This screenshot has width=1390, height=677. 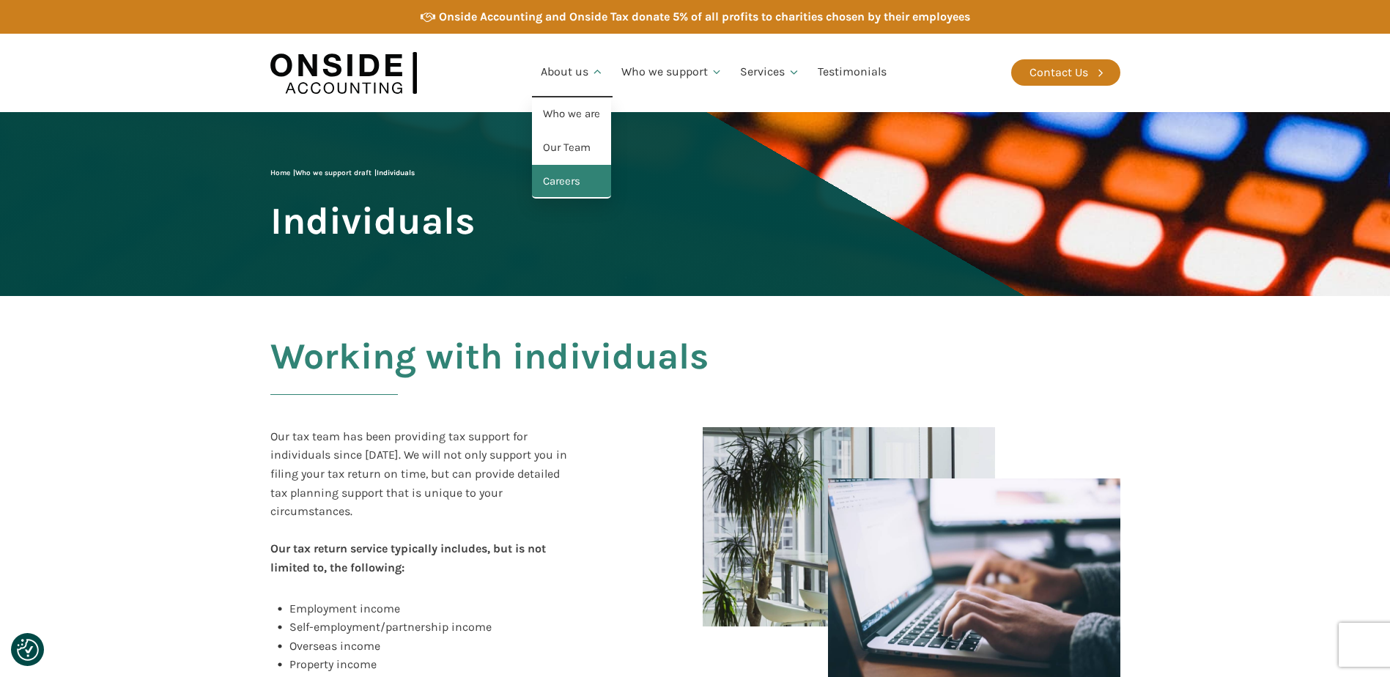 What do you see at coordinates (391, 627) in the screenshot?
I see `span: Self-employment/partnership income` at bounding box center [391, 627].